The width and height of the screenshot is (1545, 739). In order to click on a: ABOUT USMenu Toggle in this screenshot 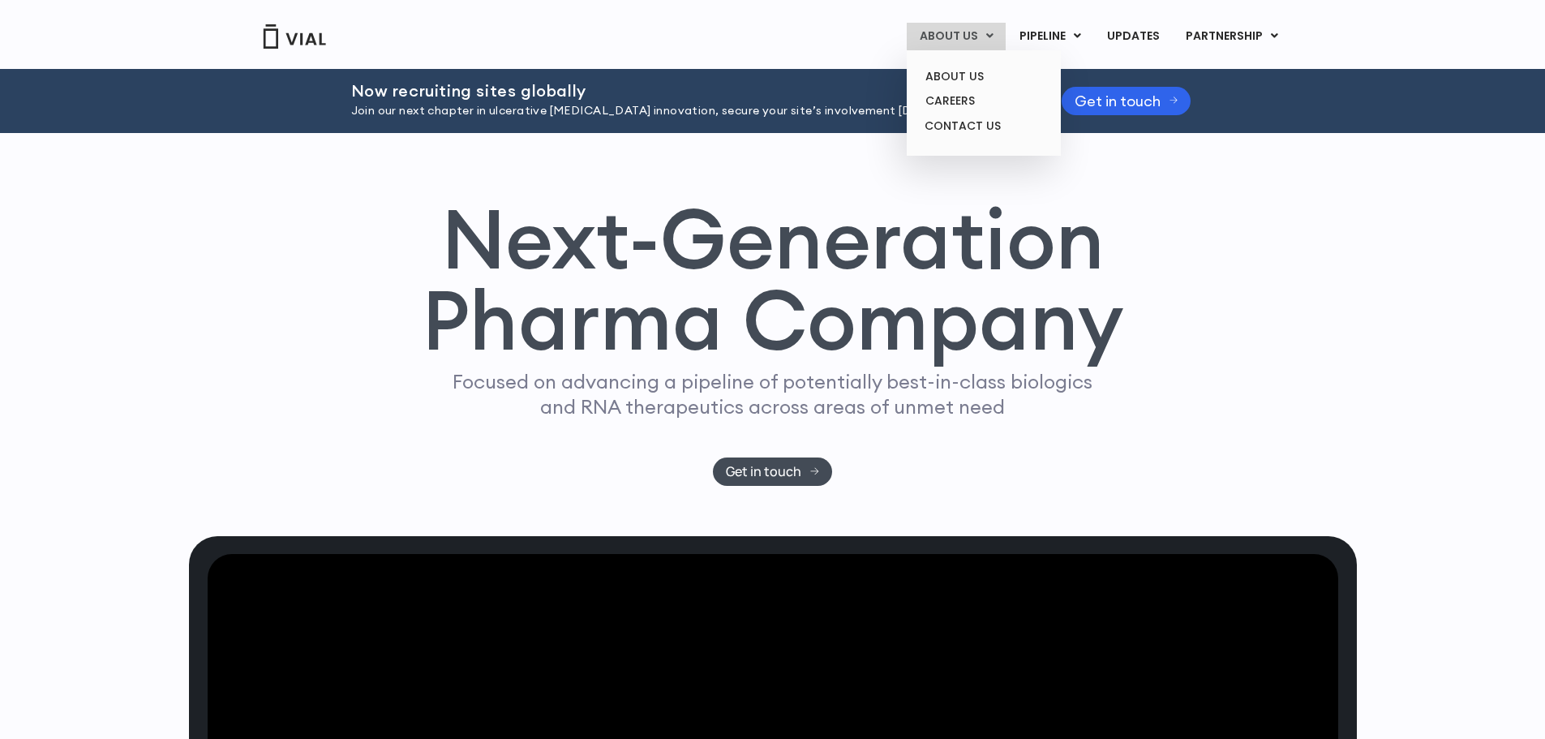, I will do `click(956, 37)`.